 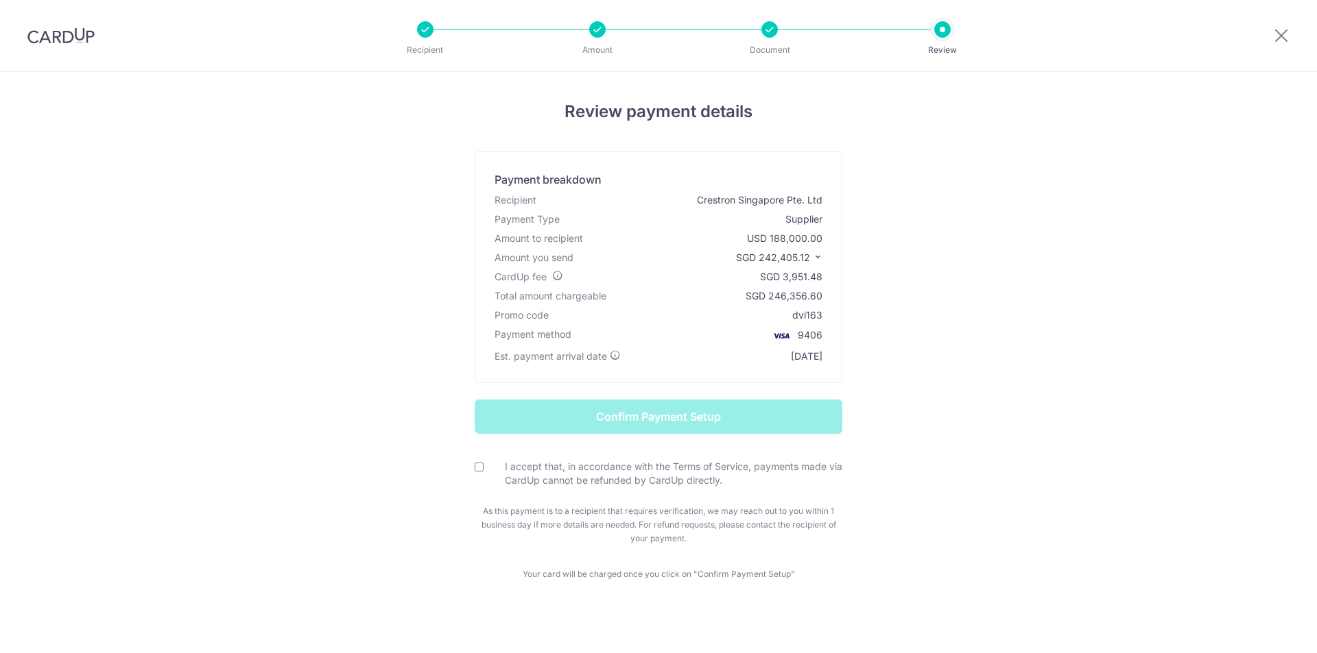 I want to click on p: Recipient, so click(x=425, y=50).